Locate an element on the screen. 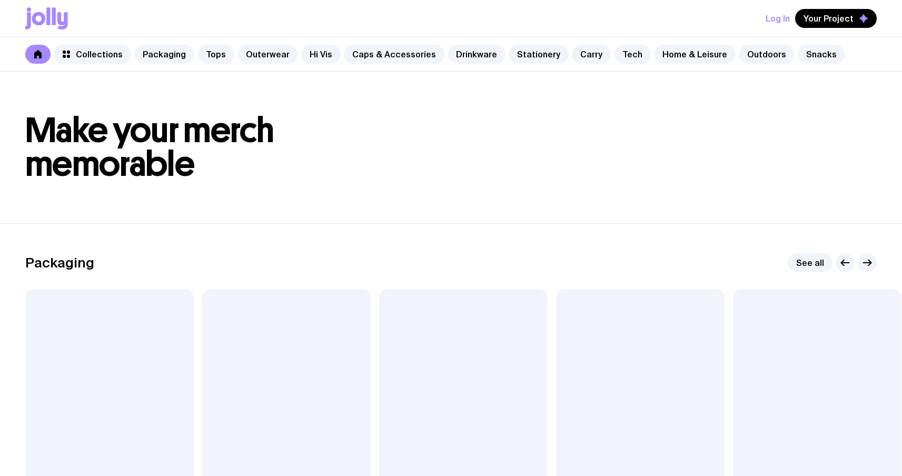  a: Tech is located at coordinates (632, 54).